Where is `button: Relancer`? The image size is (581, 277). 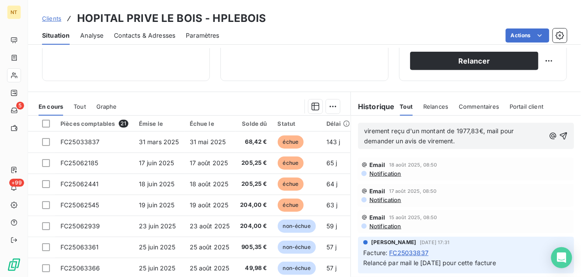
button: Relancer is located at coordinates (474, 61).